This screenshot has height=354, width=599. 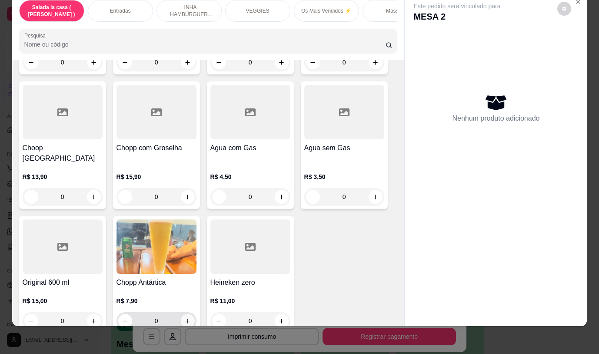 I want to click on p: Nenhum produto adicionado, so click(x=496, y=118).